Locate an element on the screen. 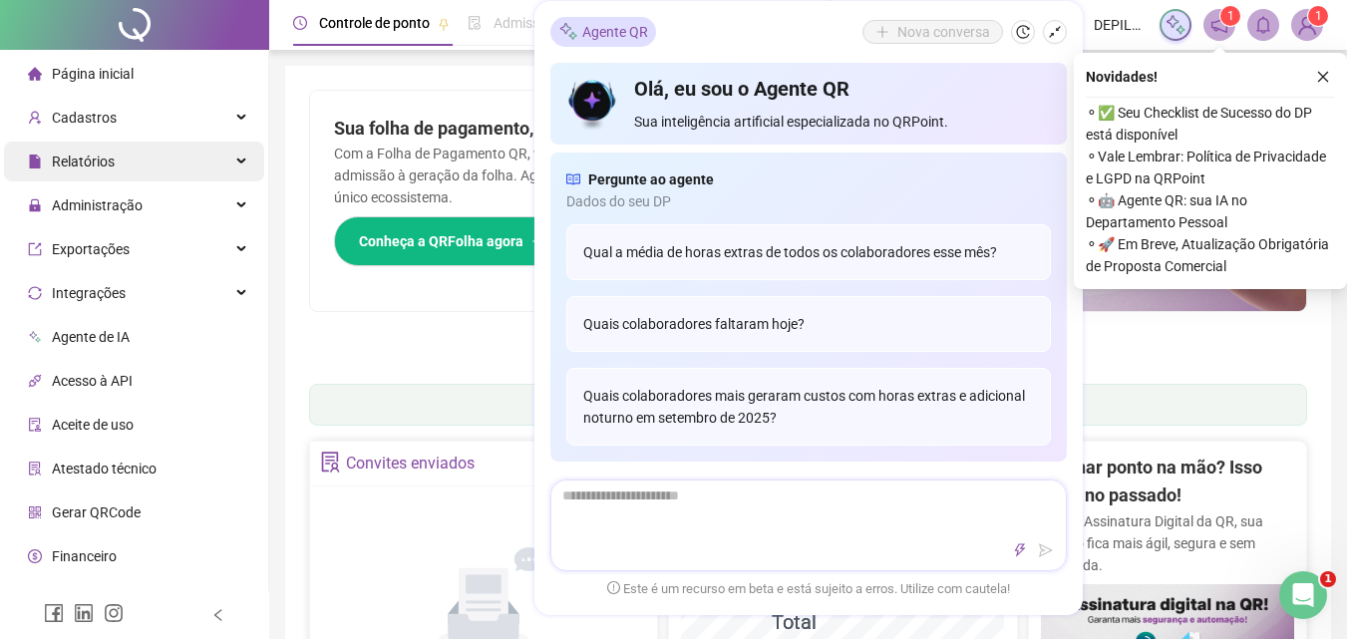 The image size is (1347, 639). span: Exportações is located at coordinates (91, 249).